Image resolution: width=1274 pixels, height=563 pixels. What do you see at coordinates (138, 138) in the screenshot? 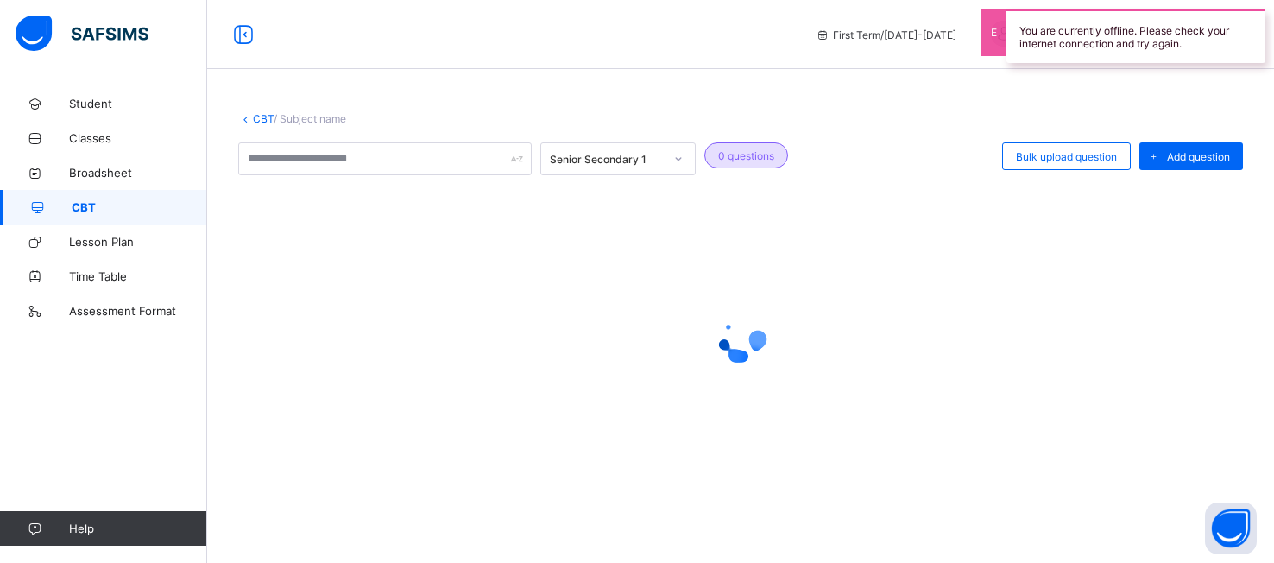
I see `span: Classes` at bounding box center [138, 138].